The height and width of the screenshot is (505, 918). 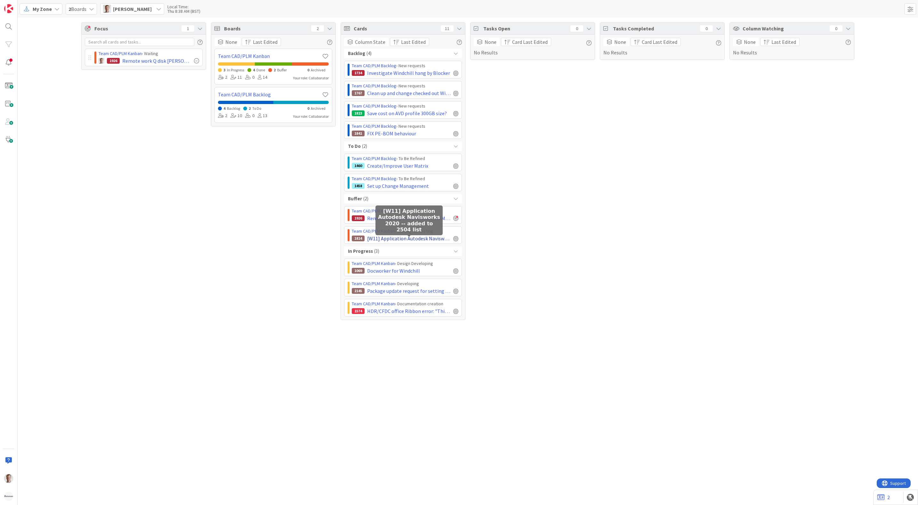 What do you see at coordinates (409, 73) in the screenshot?
I see `span: Investigate Windchill hang by Blocker` at bounding box center [409, 73].